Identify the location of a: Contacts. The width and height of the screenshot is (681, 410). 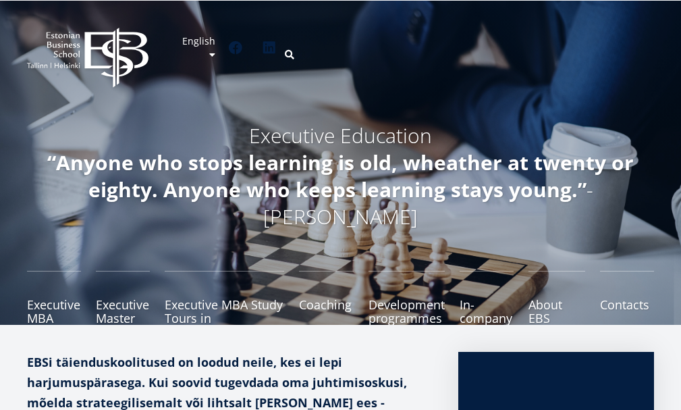
(627, 311).